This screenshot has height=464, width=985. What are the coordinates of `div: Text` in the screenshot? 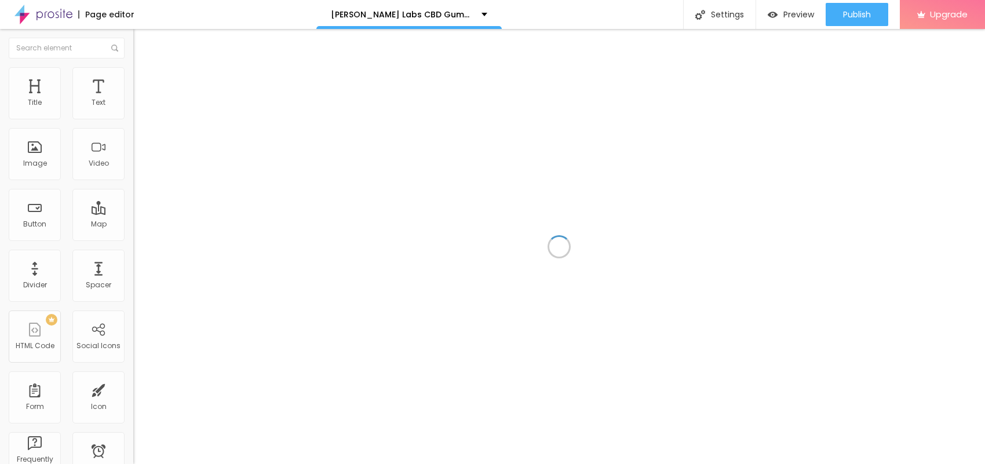 It's located at (99, 103).